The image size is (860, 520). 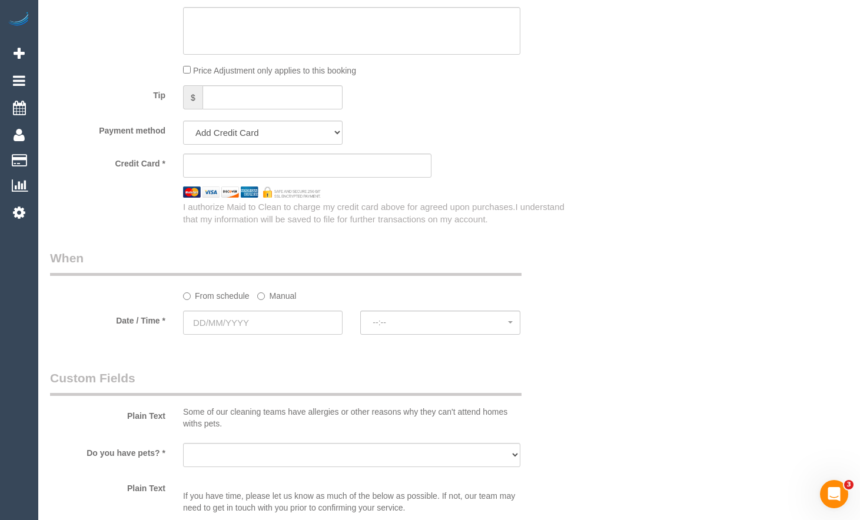 What do you see at coordinates (108, 128) in the screenshot?
I see `label: Payment method` at bounding box center [108, 128].